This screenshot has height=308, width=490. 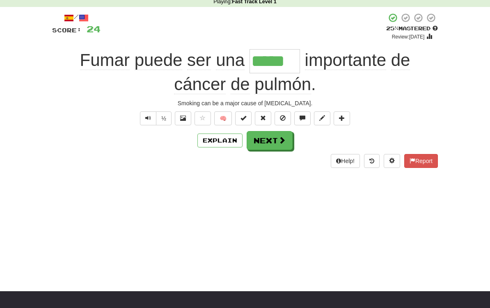 What do you see at coordinates (148, 119) in the screenshot?
I see `button: Play sentence audio (ctl+space)` at bounding box center [148, 119].